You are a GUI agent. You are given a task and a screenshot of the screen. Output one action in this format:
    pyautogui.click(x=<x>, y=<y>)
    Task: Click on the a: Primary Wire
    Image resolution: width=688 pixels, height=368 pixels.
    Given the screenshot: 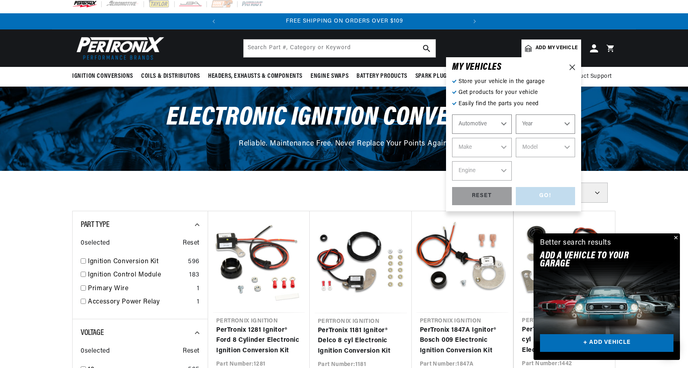 What is the action you would take?
    pyautogui.click(x=141, y=289)
    